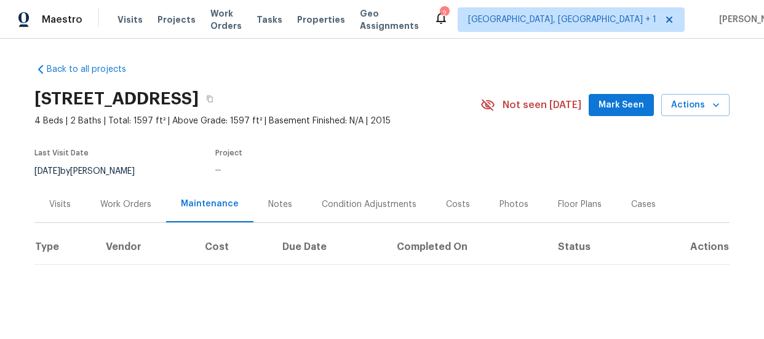 The width and height of the screenshot is (764, 339). I want to click on div: Costs, so click(457, 205).